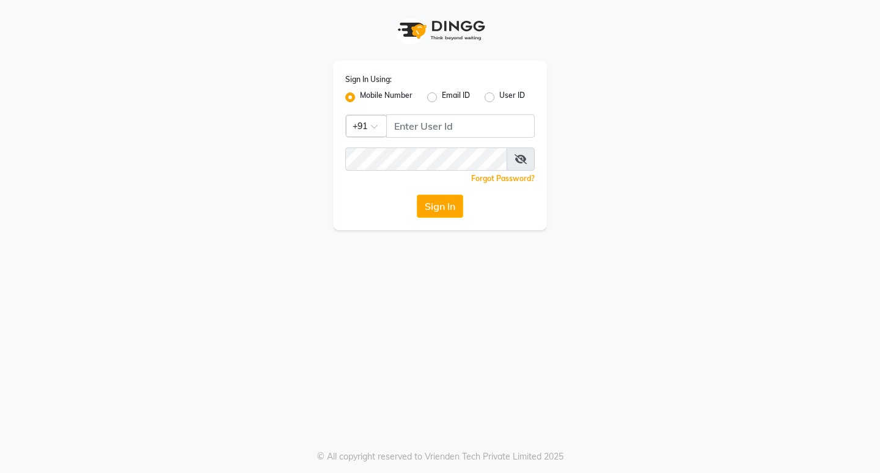  I want to click on label: Sign In Using:, so click(369, 79).